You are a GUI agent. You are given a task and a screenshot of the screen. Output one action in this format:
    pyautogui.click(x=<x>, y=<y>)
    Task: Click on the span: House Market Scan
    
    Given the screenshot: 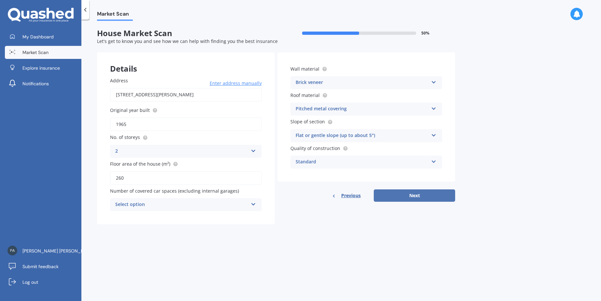 What is the action you would take?
    pyautogui.click(x=187, y=33)
    